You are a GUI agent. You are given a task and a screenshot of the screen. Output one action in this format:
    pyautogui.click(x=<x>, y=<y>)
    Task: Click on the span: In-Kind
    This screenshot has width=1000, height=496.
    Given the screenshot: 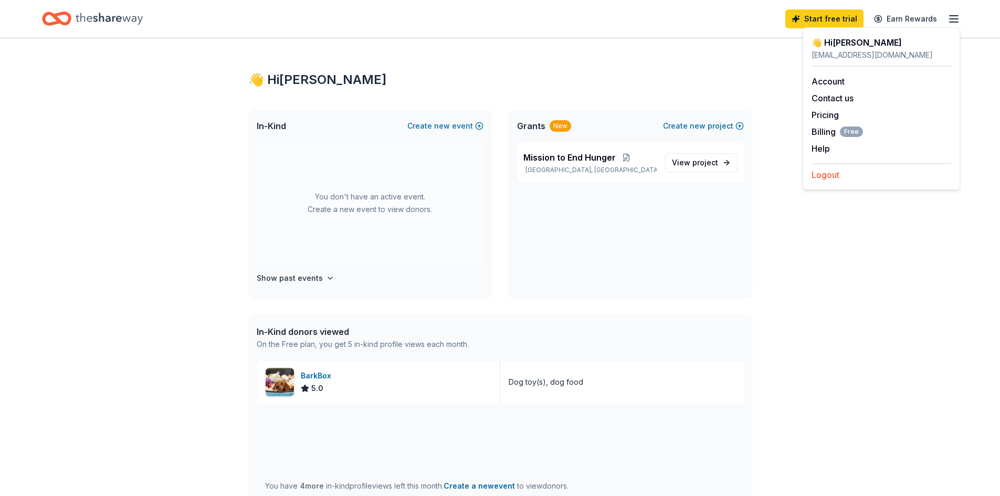 What is the action you would take?
    pyautogui.click(x=271, y=126)
    